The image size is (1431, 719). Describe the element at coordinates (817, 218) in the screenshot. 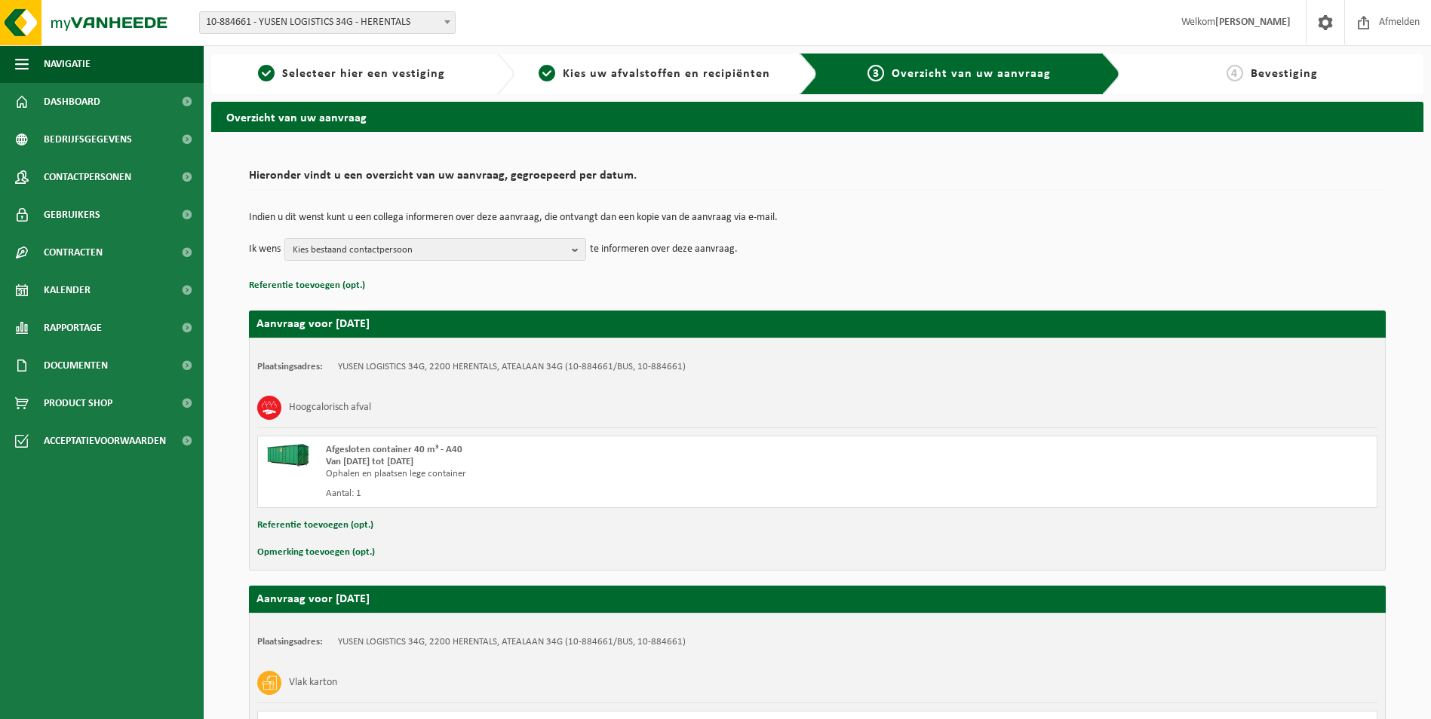

I see `p: Indien u dit wenst kunt u een collega informeren over deze aanvraag, die ontvangt dan een kopie v...` at that location.